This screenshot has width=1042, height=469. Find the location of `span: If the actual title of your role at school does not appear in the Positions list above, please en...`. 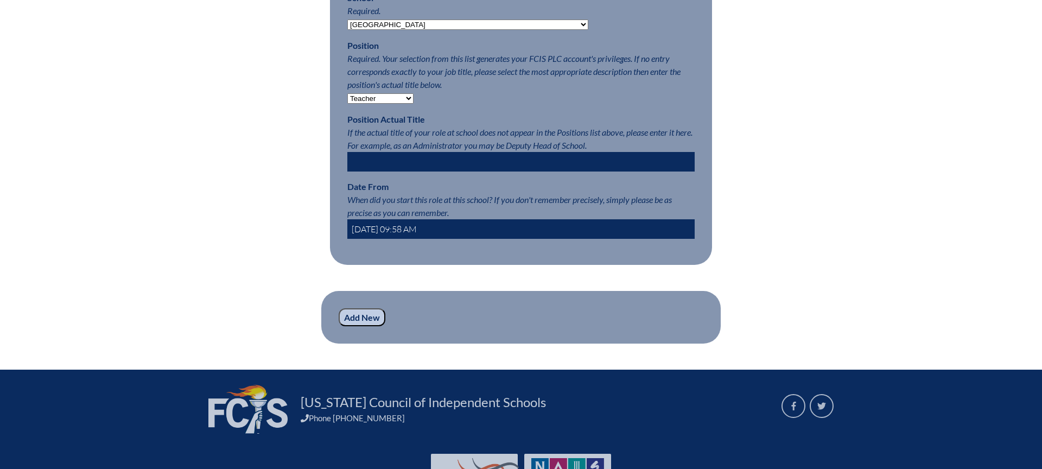

span: If the actual title of your role at school does not appear in the Positions list above, please en... is located at coordinates (520, 138).